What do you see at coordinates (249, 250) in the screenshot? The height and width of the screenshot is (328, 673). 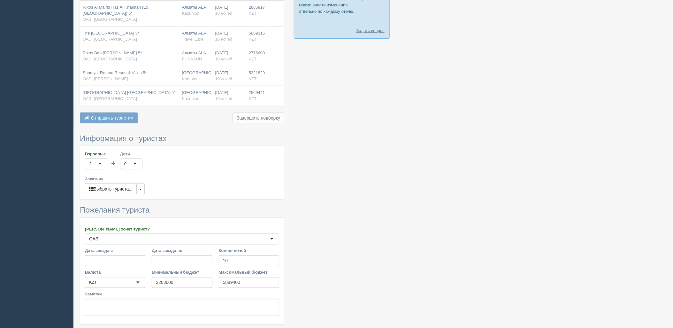 I see `label: Кол-во ночей` at bounding box center [249, 250].